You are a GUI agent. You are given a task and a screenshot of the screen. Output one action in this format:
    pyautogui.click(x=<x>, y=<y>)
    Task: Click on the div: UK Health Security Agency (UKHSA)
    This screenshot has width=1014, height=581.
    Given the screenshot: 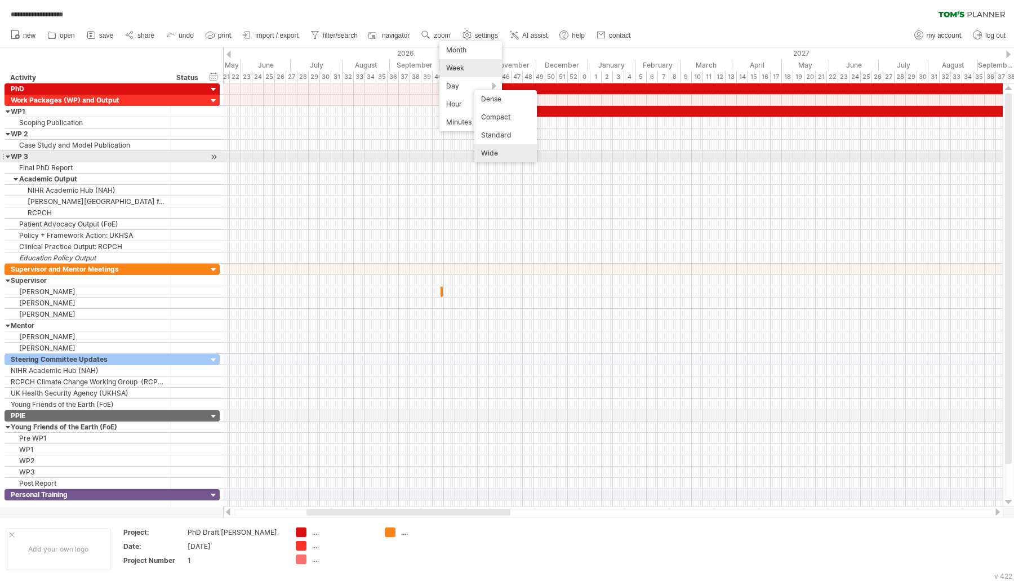 What is the action you would take?
    pyautogui.click(x=88, y=393)
    